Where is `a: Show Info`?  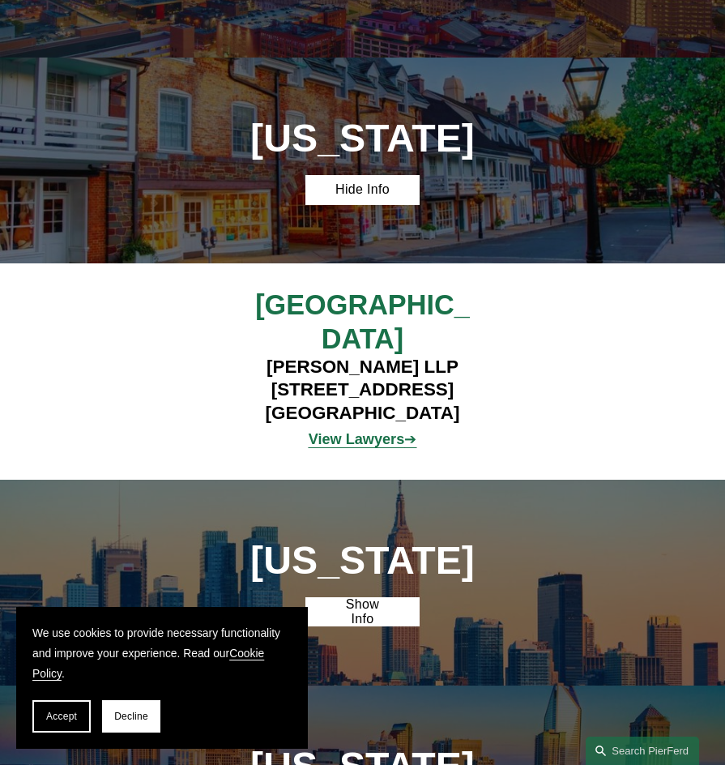 a: Show Info is located at coordinates (362, 611).